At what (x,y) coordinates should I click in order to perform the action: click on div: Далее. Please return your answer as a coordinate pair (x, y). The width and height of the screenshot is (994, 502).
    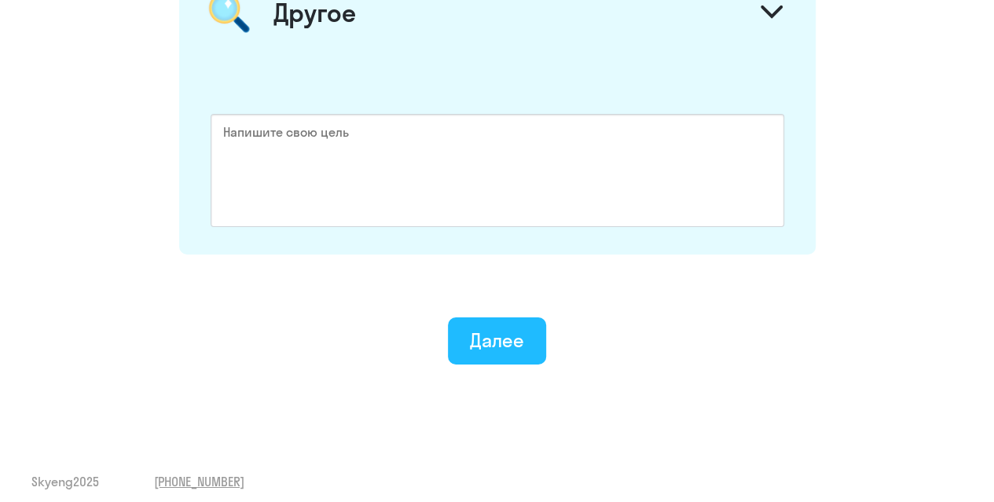
    Looking at the image, I should click on (497, 340).